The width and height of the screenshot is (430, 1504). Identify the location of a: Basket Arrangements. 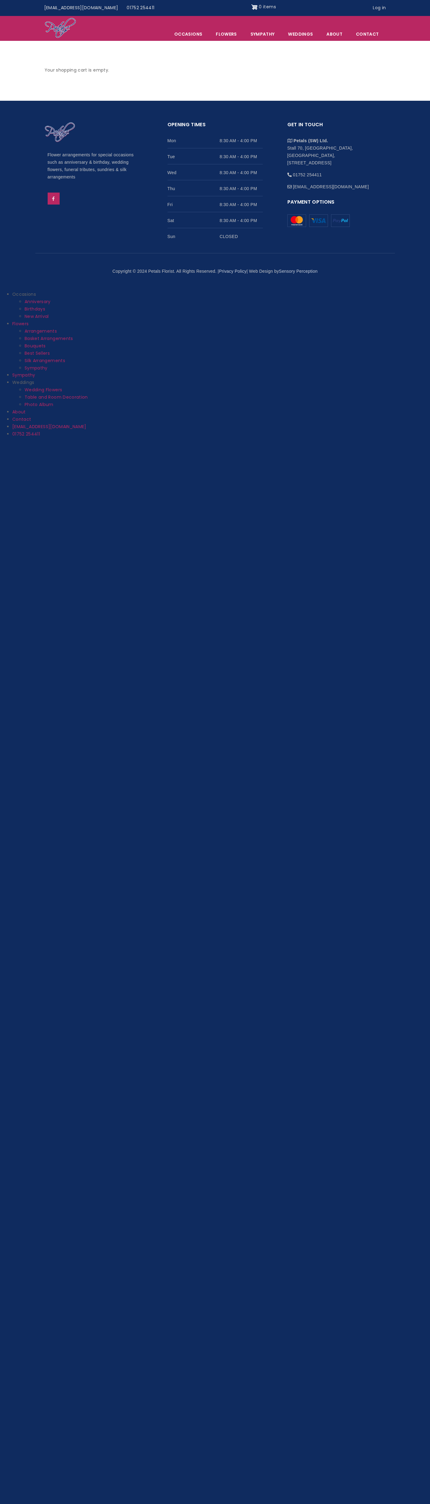
(49, 339).